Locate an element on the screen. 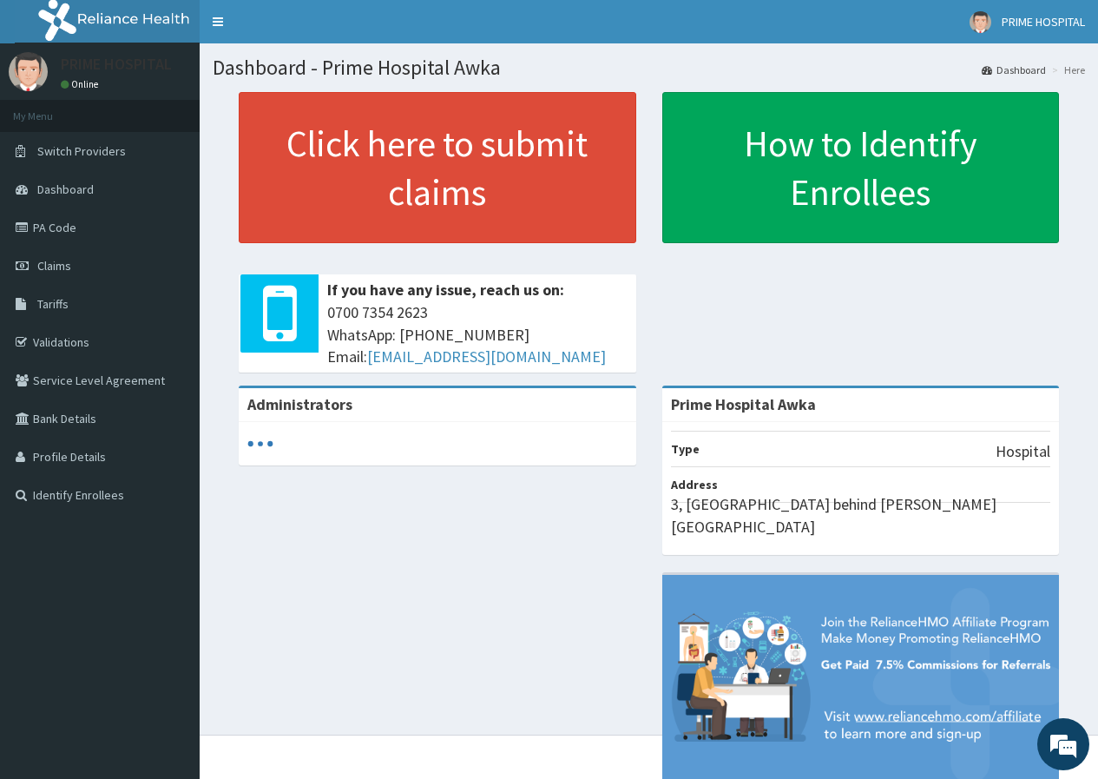  strong: Prime Hospital Awka is located at coordinates (743, 404).